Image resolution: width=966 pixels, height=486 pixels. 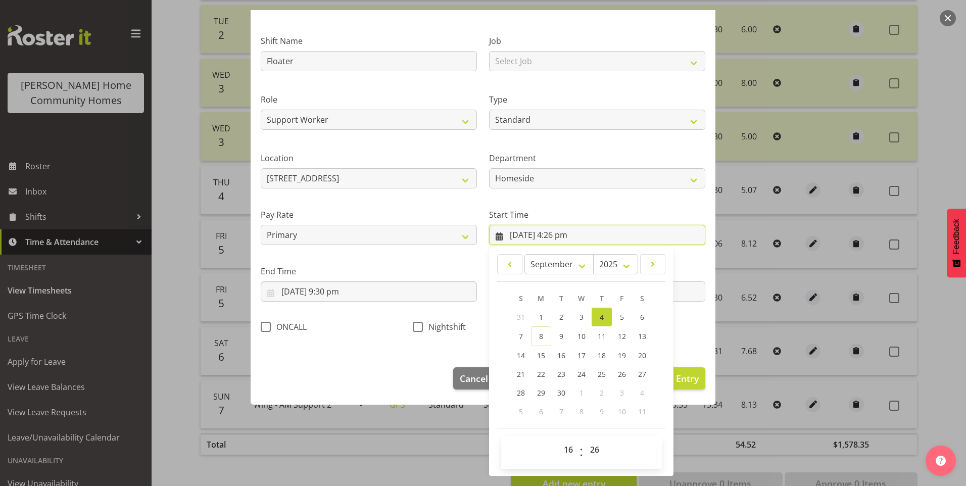 What do you see at coordinates (602, 317) in the screenshot?
I see `a: 4` at bounding box center [602, 317].